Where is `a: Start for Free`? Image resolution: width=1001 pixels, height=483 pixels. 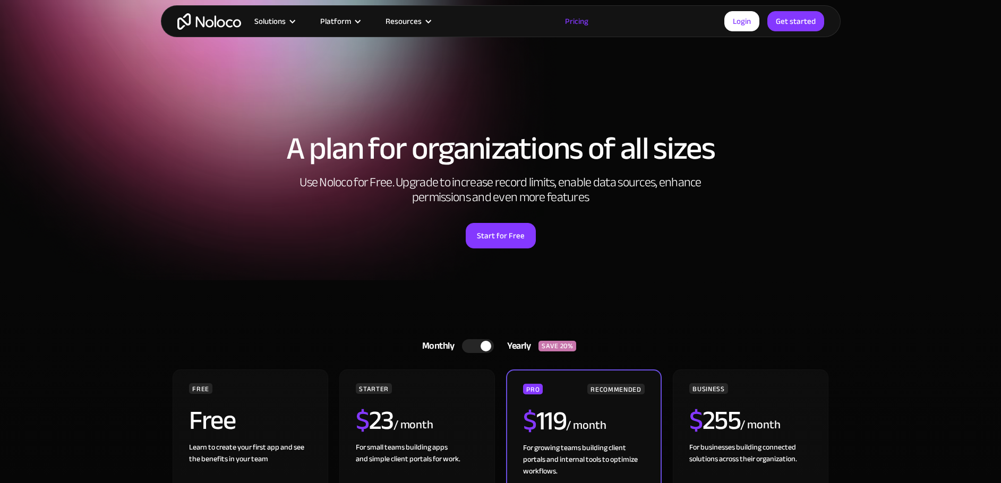
a: Start for Free is located at coordinates (501, 236).